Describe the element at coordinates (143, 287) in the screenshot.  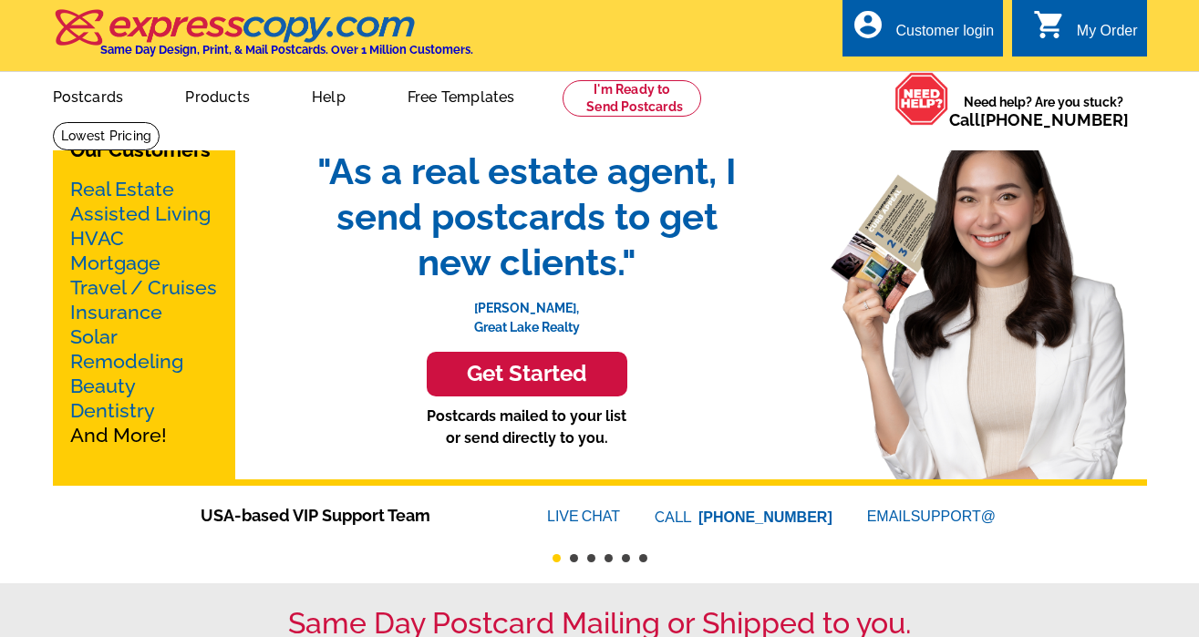
I see `a: Travel / Cruises` at that location.